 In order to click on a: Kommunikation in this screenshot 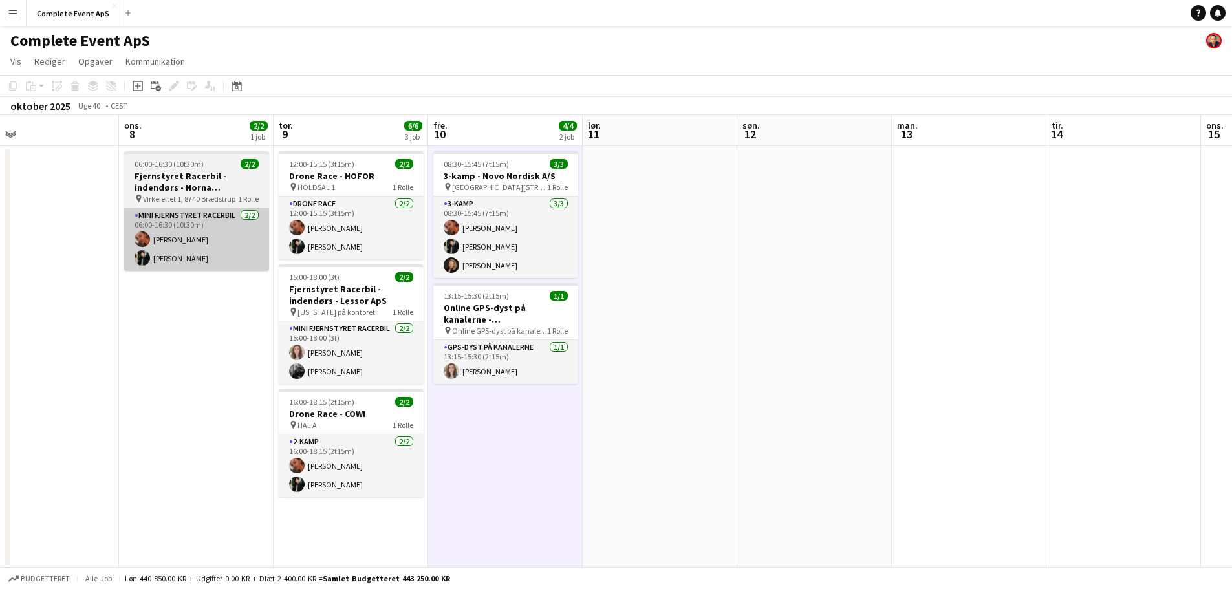, I will do `click(155, 61)`.